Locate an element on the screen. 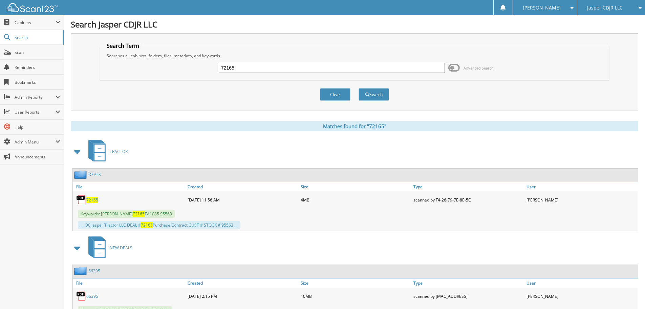 The height and width of the screenshot is (309, 645). div: Chat Widget is located at coordinates (628, 292).